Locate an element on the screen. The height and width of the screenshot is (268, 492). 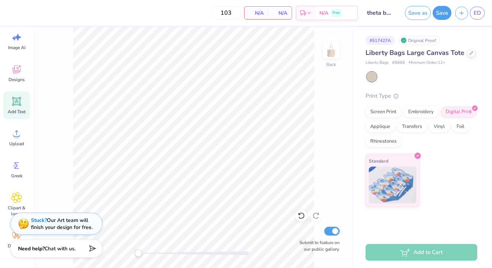
img: Standard is located at coordinates (392, 185).